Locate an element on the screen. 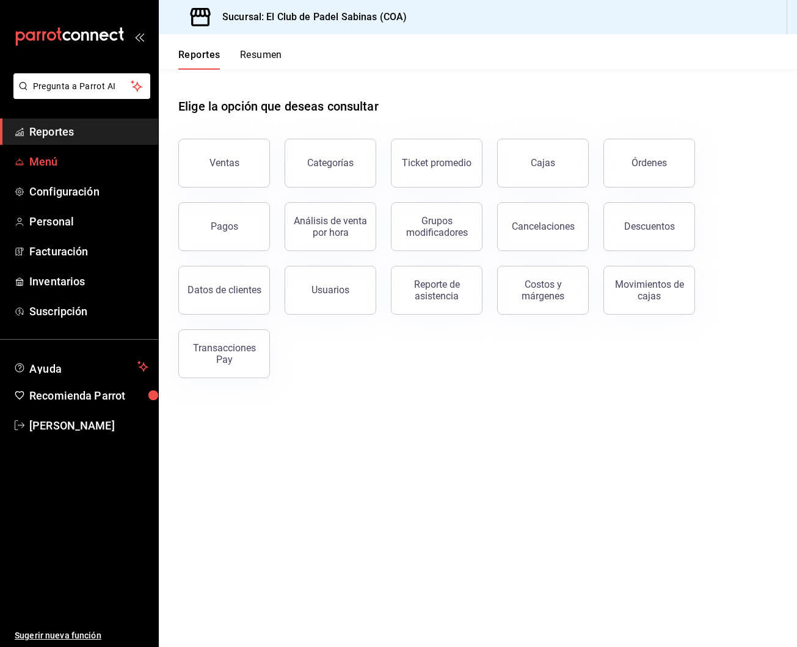  div: Grupos modificadores is located at coordinates (437, 227).